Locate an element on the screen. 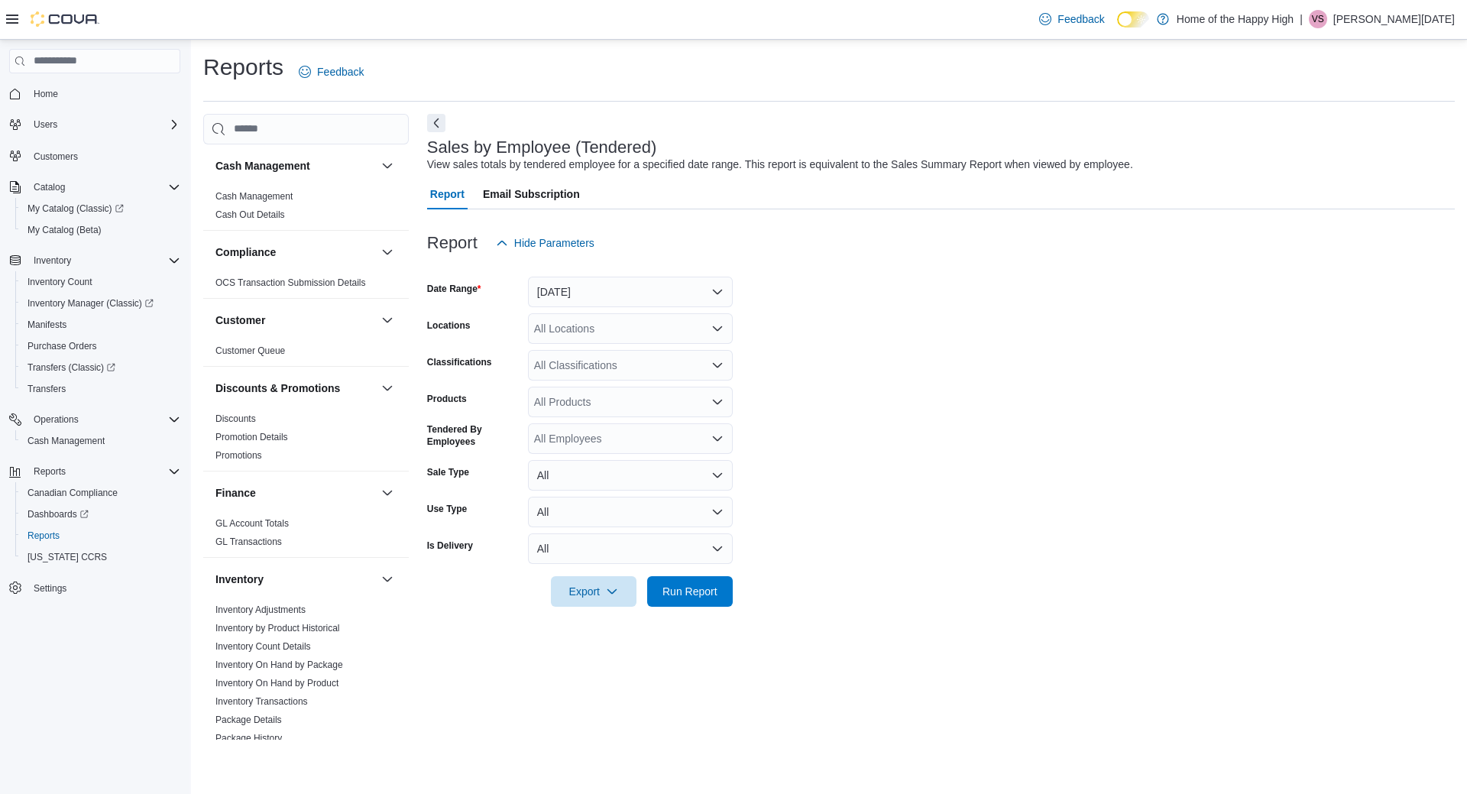 The image size is (1467, 794). button: Settings is located at coordinates (95, 588).